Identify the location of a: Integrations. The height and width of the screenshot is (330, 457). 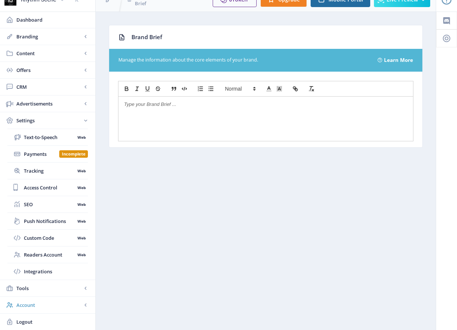
(48, 271).